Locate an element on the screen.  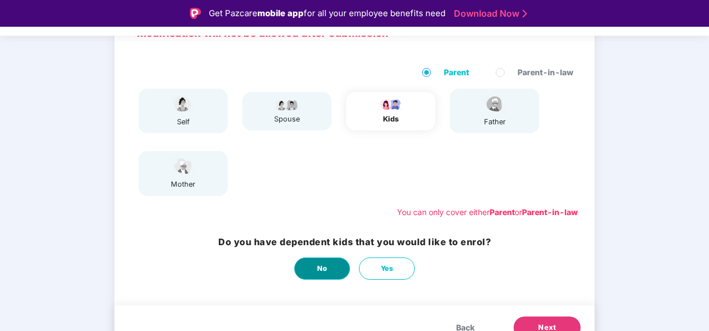
img: svg+xml;base64,PHN2ZyB4bWxucz0iaHR0cDovL3d3dy53My5vcmcvMjAwMC9zdmciIHdpZHRoPSI1NCIgaGVpZ2h0PSIzOC... is located at coordinates (183, 166).